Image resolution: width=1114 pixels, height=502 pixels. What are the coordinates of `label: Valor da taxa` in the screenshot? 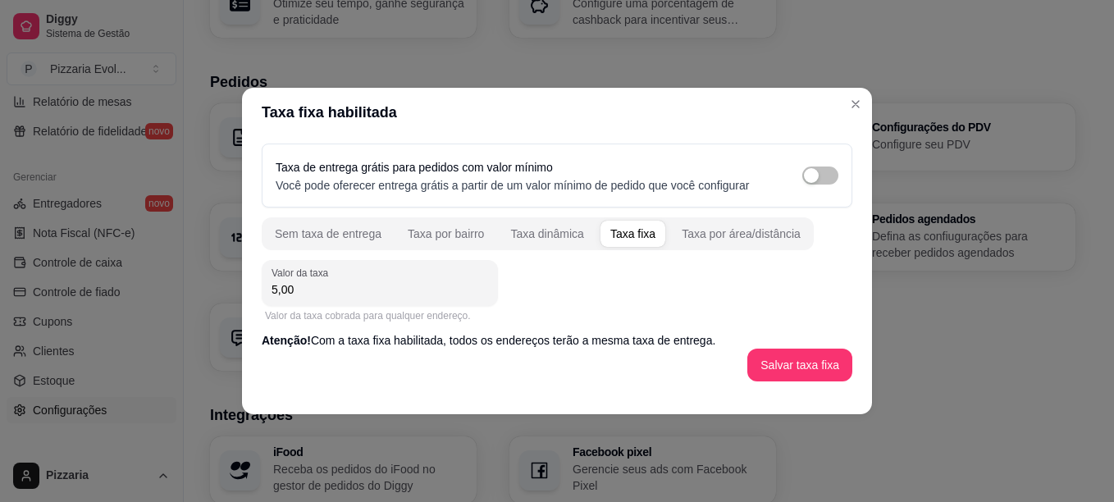 It's located at (303, 272).